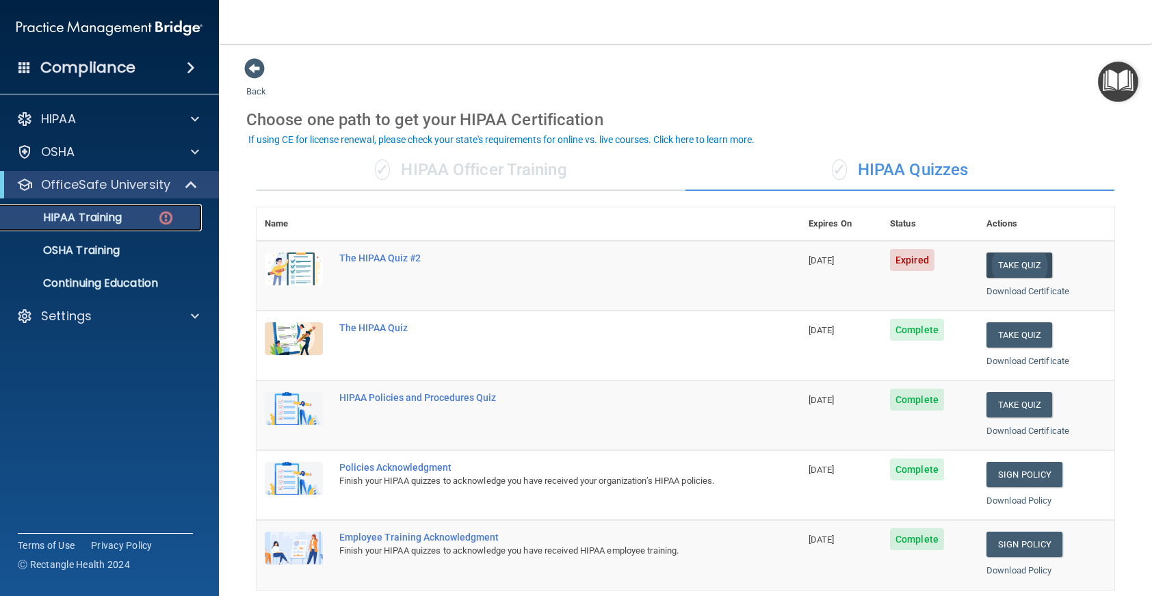  What do you see at coordinates (912, 260) in the screenshot?
I see `span: Expired` at bounding box center [912, 260].